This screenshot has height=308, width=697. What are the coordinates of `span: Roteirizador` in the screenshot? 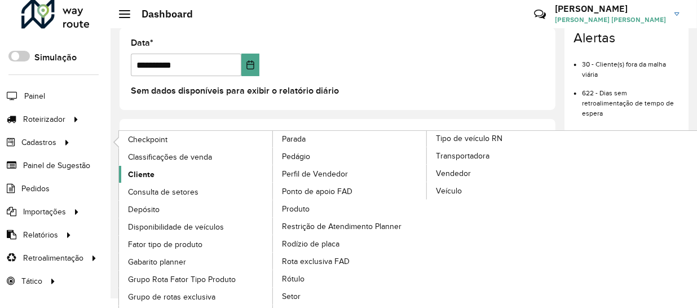 It's located at (44, 119).